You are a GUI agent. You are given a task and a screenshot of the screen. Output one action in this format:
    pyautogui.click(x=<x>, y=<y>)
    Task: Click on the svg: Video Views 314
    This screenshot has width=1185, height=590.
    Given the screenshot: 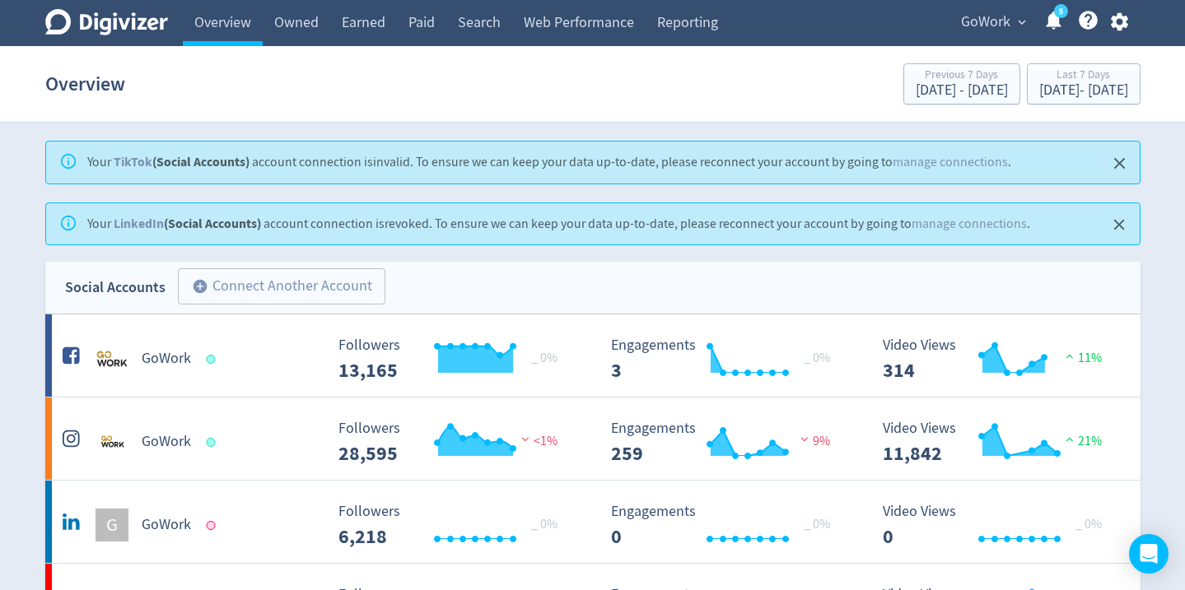 What is the action you would take?
    pyautogui.click(x=998, y=359)
    